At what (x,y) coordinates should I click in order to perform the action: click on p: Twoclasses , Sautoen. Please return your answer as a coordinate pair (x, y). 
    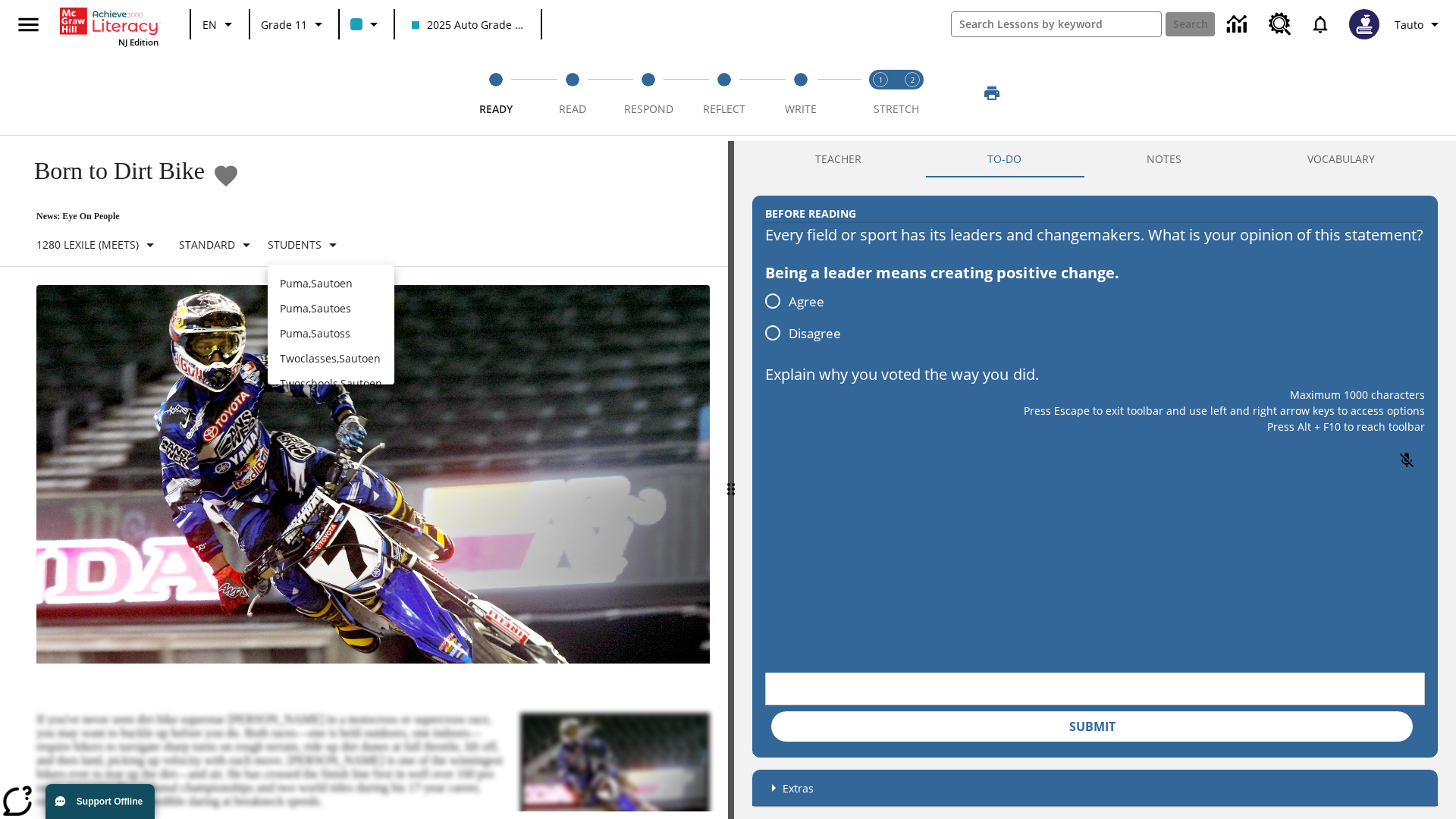
    Looking at the image, I should click on (331, 358).